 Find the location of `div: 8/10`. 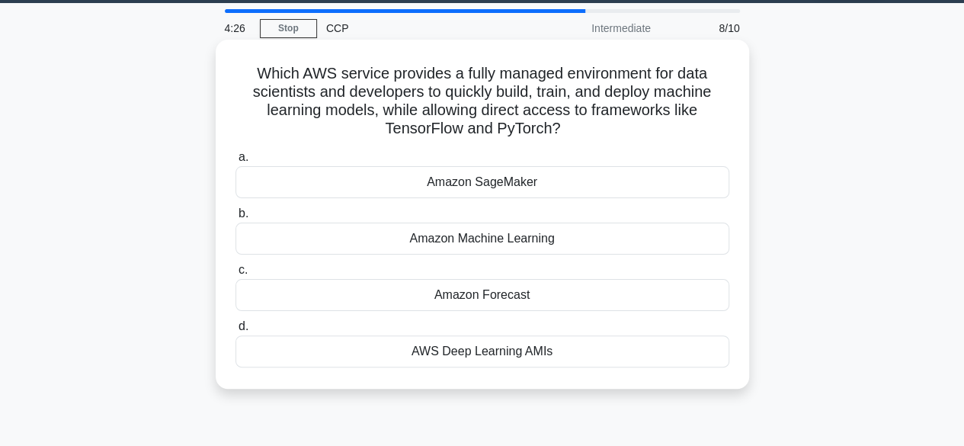

div: 8/10 is located at coordinates (704, 28).